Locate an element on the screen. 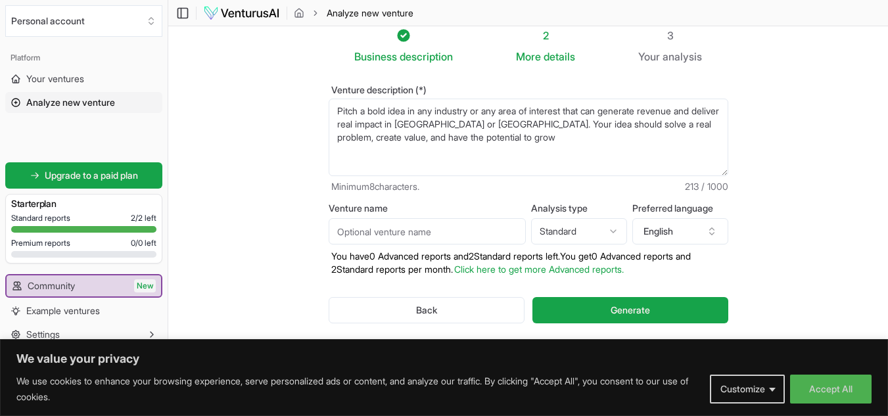 Image resolution: width=888 pixels, height=416 pixels. nav: breadcrumb is located at coordinates (353, 13).